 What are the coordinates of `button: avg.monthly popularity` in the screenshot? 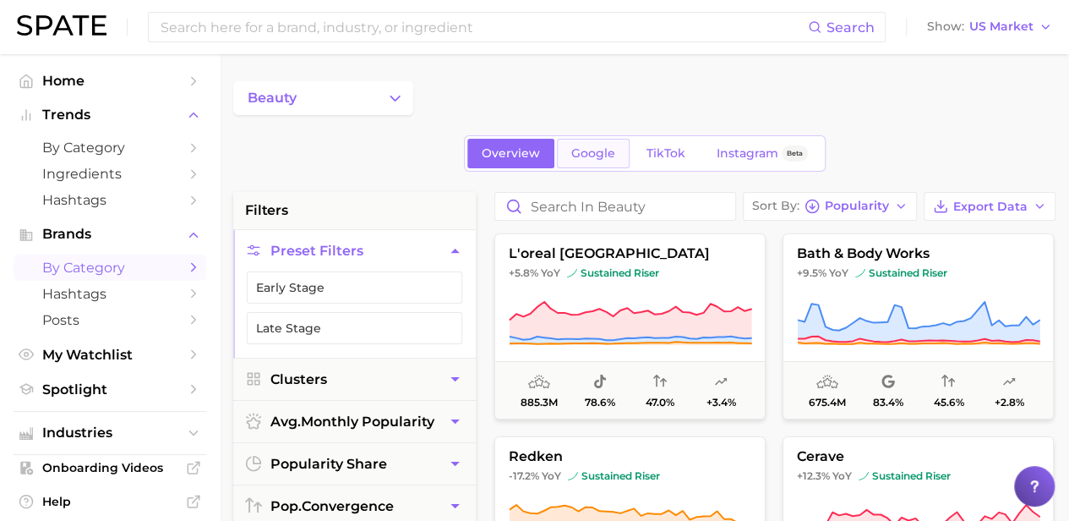 It's located at (354, 421).